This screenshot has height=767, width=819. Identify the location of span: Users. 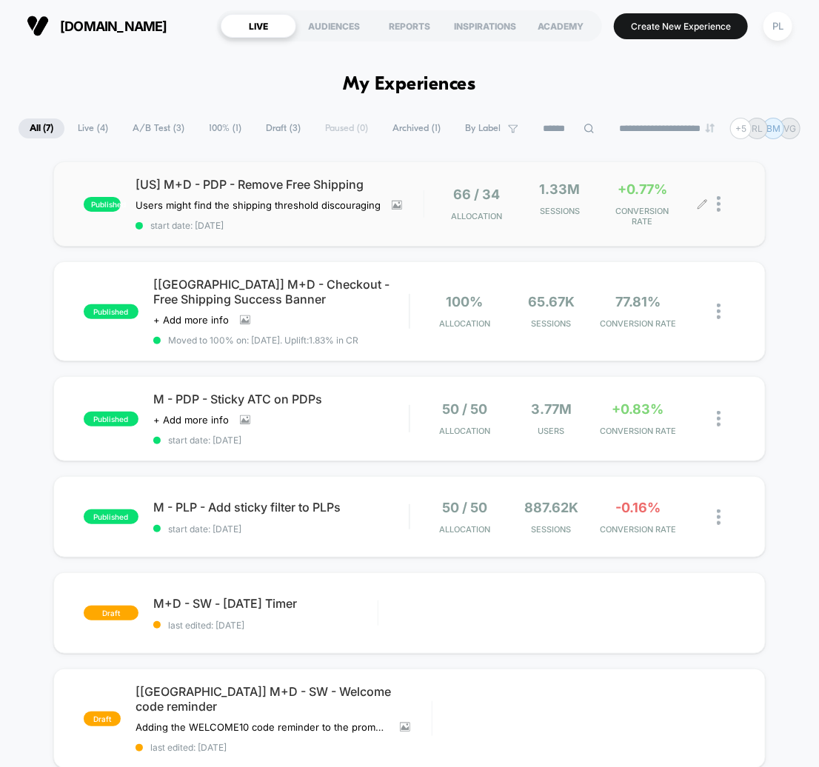
(551, 431).